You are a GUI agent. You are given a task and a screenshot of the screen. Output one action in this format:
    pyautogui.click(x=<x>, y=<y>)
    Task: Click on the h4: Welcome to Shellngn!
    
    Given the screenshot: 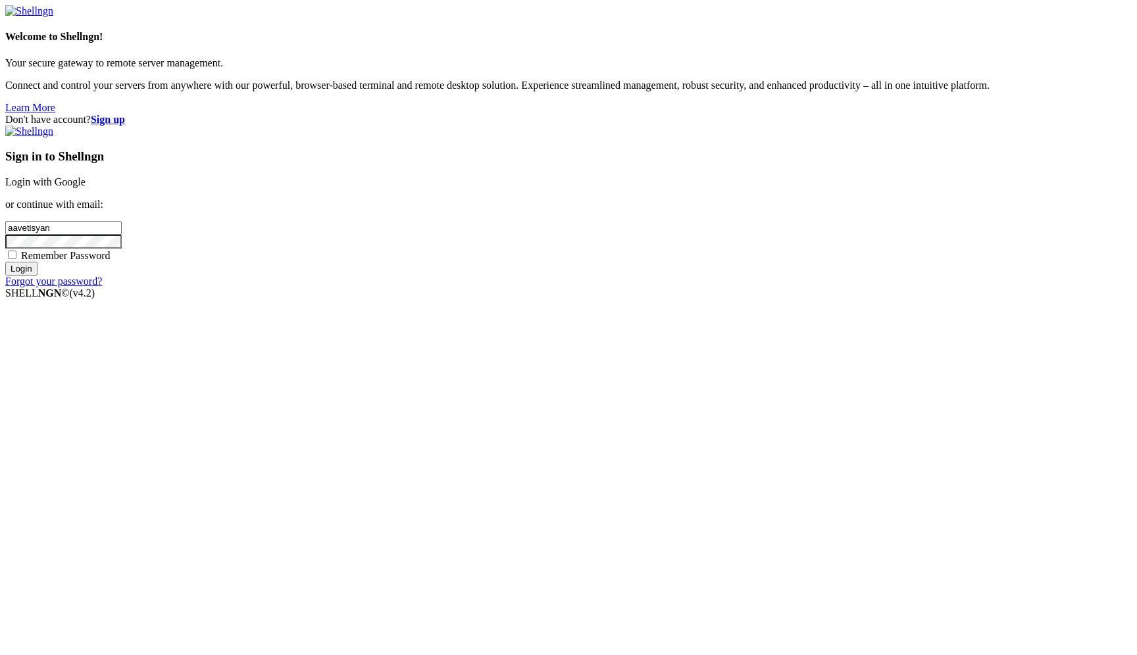 What is the action you would take?
    pyautogui.click(x=568, y=37)
    